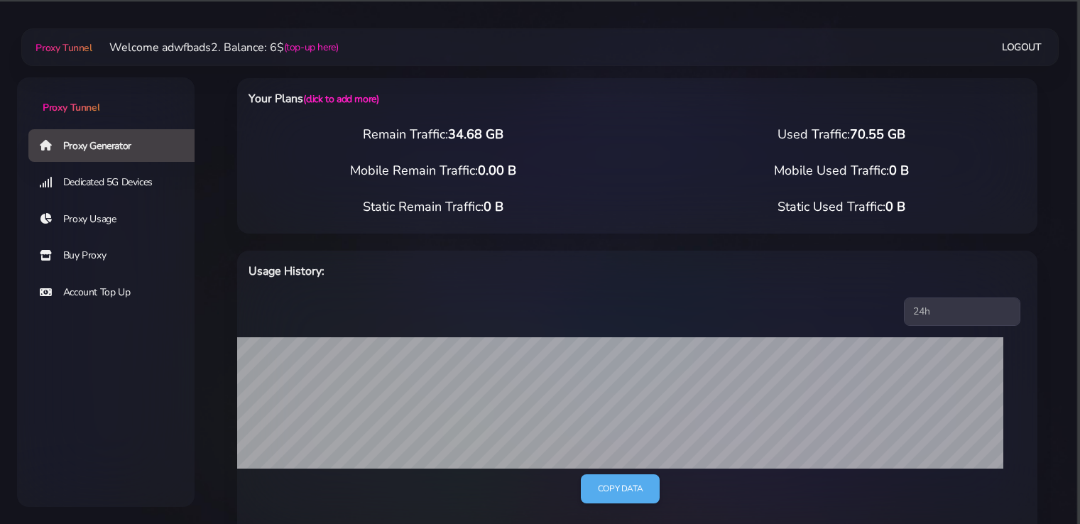 Image resolution: width=1080 pixels, height=524 pixels. What do you see at coordinates (842, 134) in the screenshot?
I see `div: Used Traffic:` at bounding box center [842, 134].